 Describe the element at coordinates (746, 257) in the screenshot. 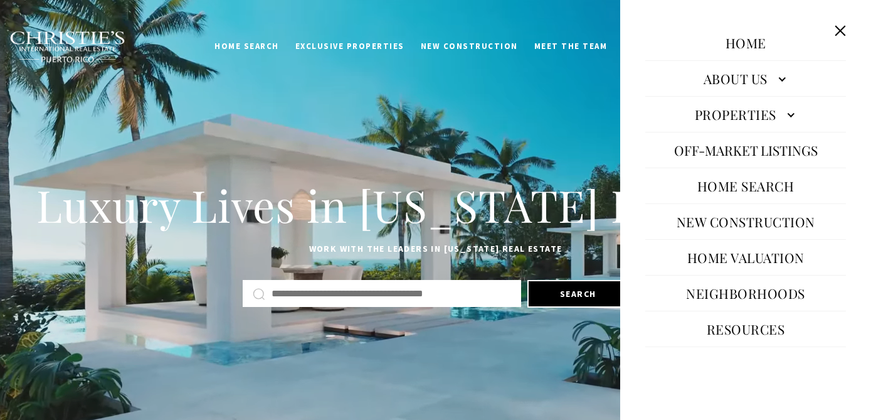

I see `a: Home Valuation` at that location.